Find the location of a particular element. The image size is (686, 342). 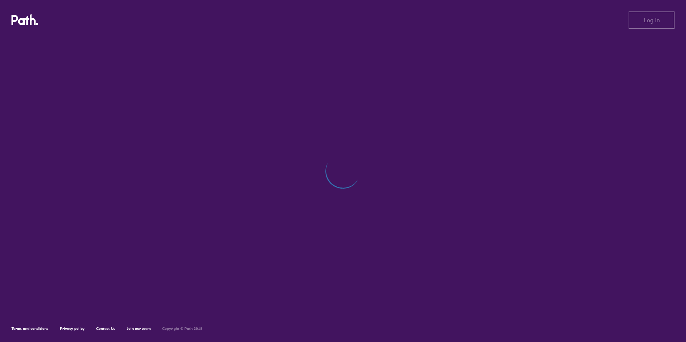

span: Log in is located at coordinates (652, 20).